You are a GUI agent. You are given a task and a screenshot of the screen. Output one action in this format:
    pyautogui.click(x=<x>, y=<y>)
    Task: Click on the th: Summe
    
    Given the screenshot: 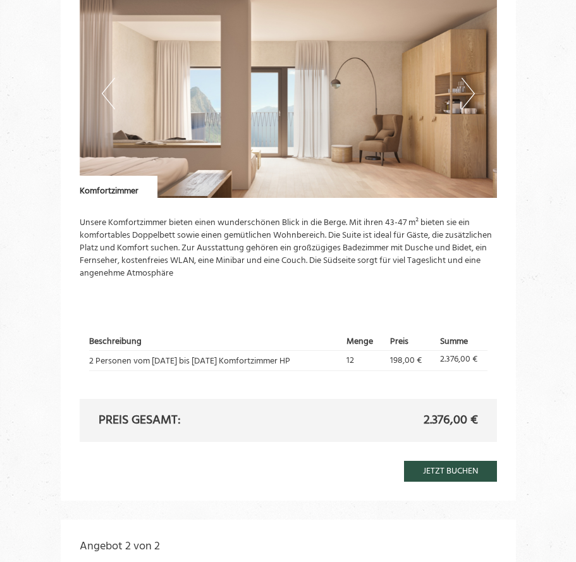 What is the action you would take?
    pyautogui.click(x=461, y=341)
    